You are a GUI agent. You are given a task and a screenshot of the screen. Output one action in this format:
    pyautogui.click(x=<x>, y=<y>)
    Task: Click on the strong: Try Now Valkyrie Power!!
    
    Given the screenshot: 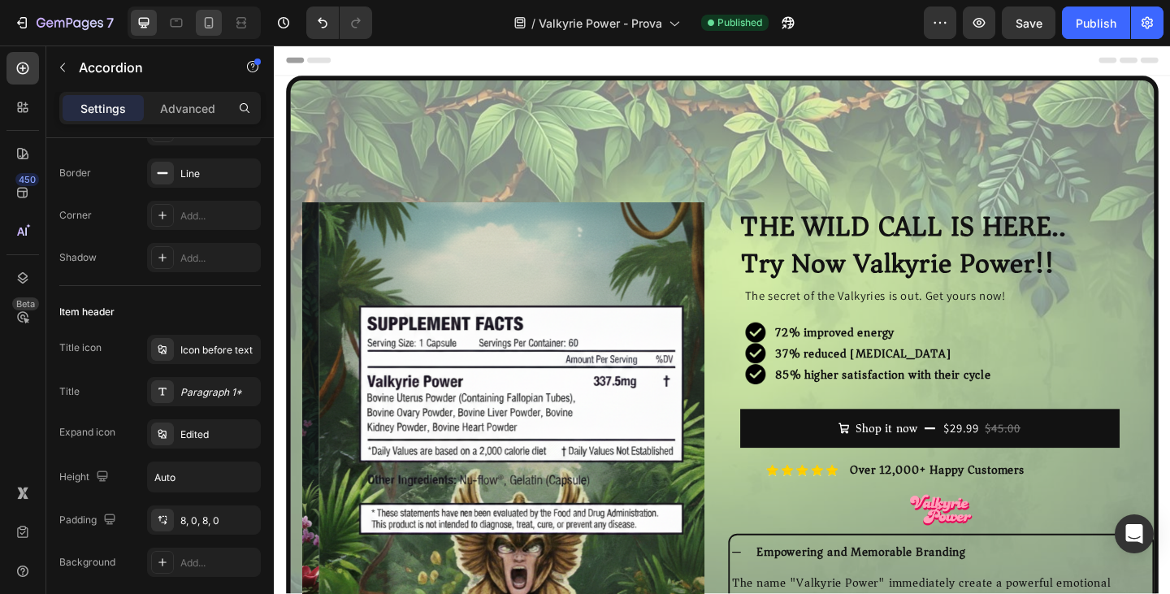 What is the action you would take?
    pyautogui.click(x=678, y=237)
    